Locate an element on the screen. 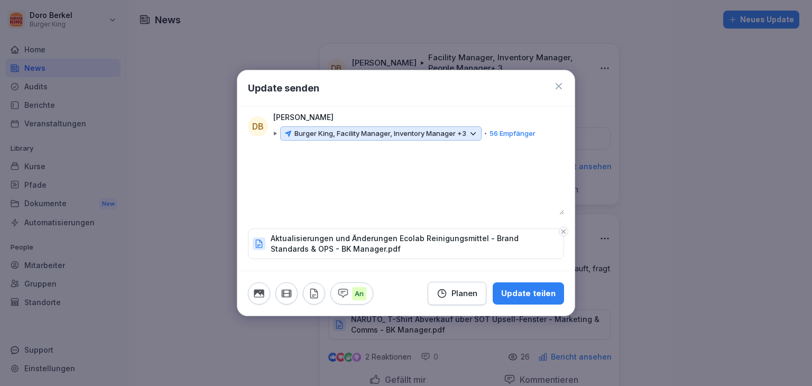 The height and width of the screenshot is (386, 812). div: Update teilen is located at coordinates (528, 293).